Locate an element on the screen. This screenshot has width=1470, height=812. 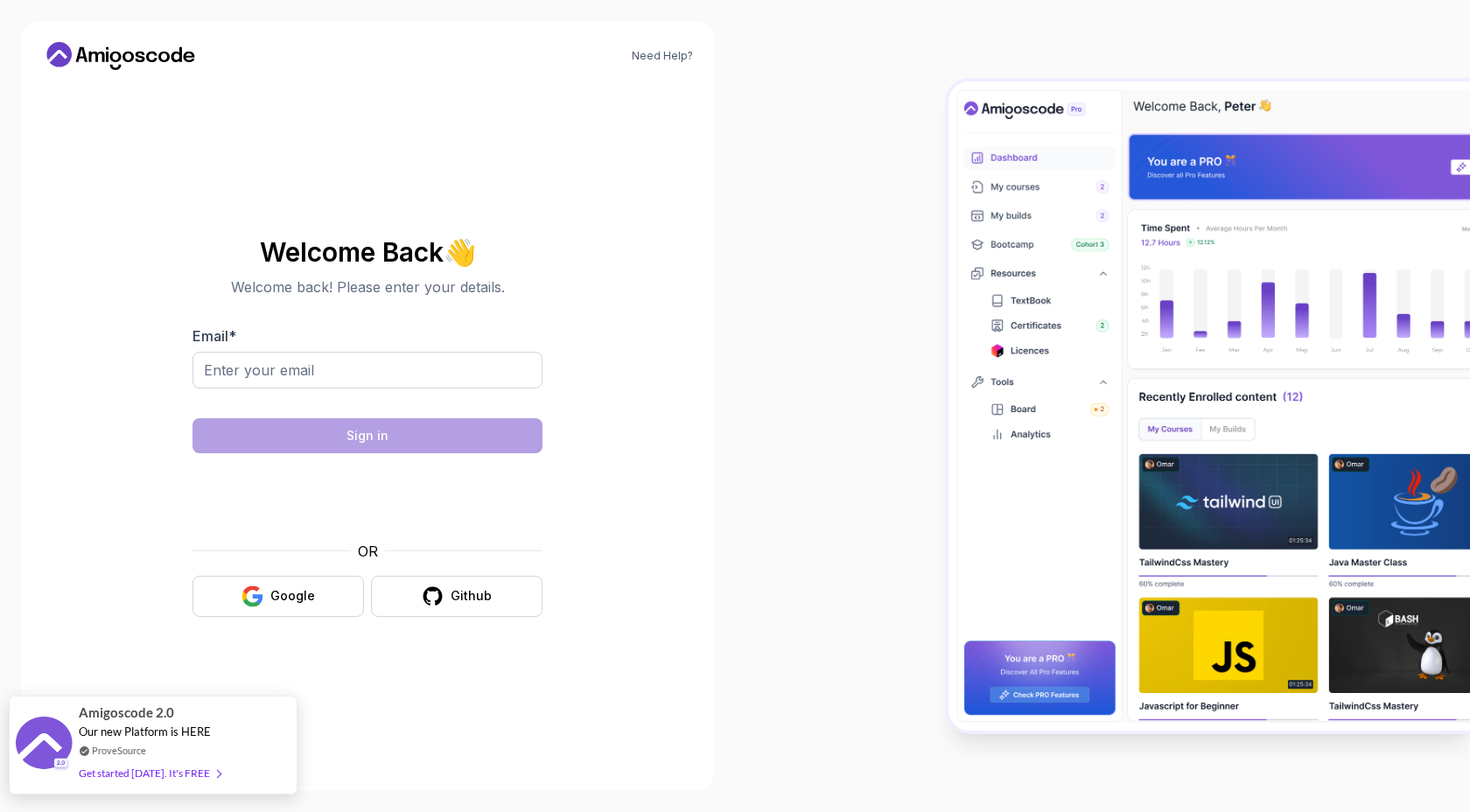
input: Enter your email is located at coordinates (367, 370).